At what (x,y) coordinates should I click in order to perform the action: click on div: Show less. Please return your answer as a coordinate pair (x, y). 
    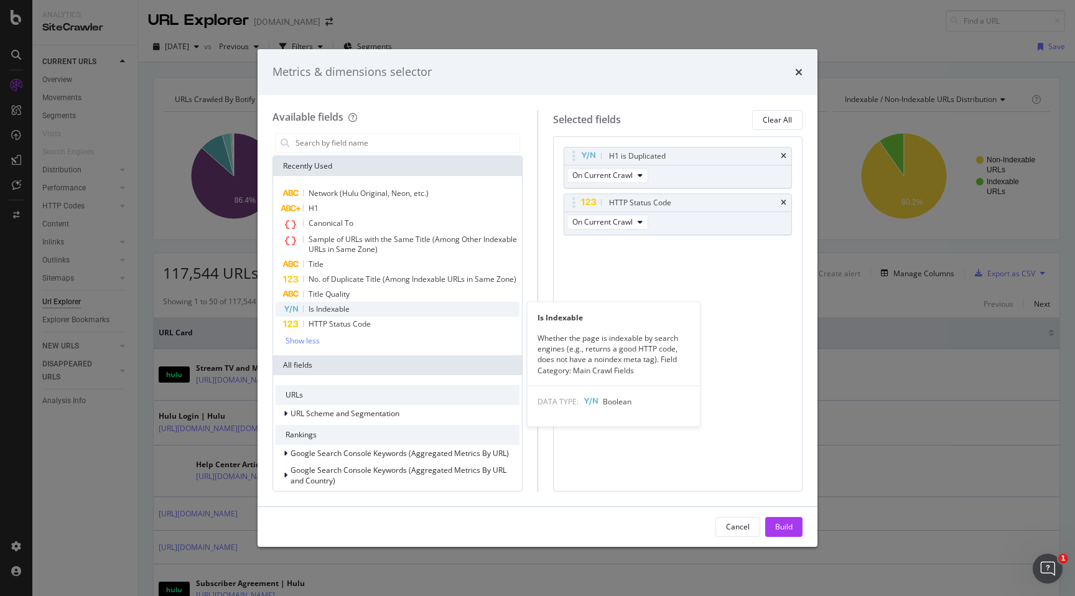
    Looking at the image, I should click on (302, 341).